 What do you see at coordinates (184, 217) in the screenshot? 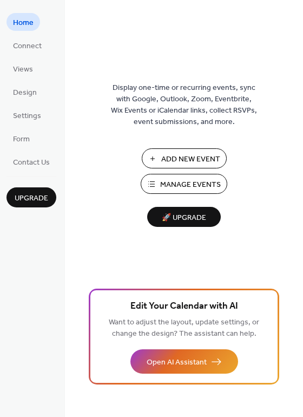
I see `button: 🚀 Upgrade` at bounding box center [184, 217].